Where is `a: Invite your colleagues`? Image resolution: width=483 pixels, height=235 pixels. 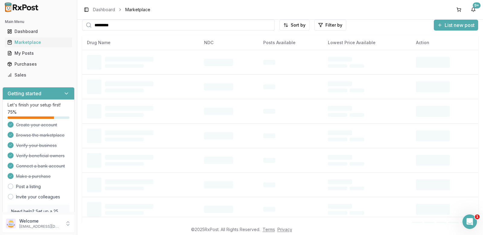
a: Invite your colleagues is located at coordinates (38, 197).